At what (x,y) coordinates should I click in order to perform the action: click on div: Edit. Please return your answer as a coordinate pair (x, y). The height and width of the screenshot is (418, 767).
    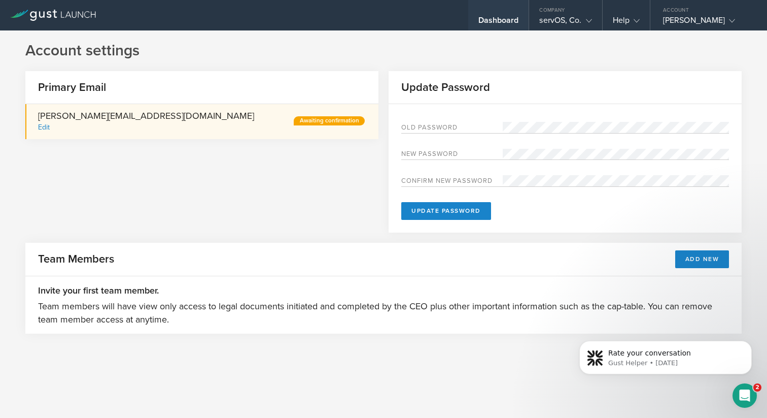
    Looking at the image, I should click on (44, 127).